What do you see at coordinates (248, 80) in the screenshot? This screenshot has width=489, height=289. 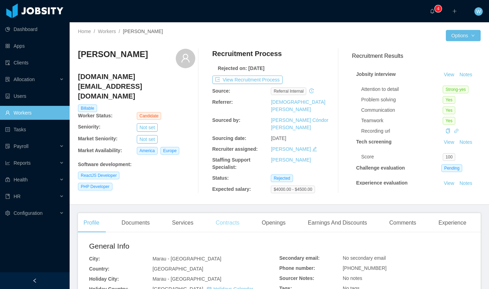 I see `button: icon: exportView Recruitment Process` at bounding box center [248, 80].